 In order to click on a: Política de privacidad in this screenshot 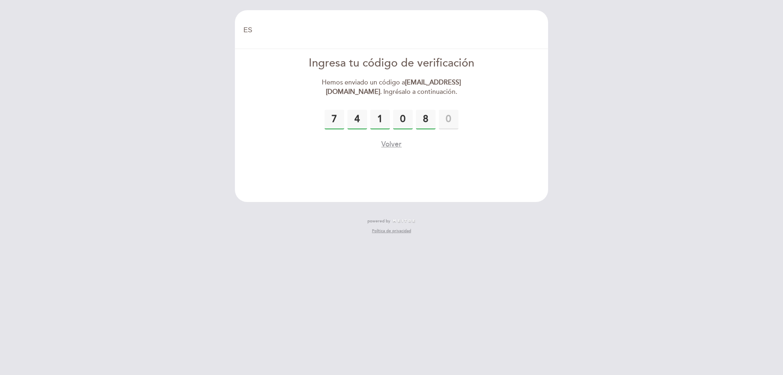, I will do `click(391, 231)`.